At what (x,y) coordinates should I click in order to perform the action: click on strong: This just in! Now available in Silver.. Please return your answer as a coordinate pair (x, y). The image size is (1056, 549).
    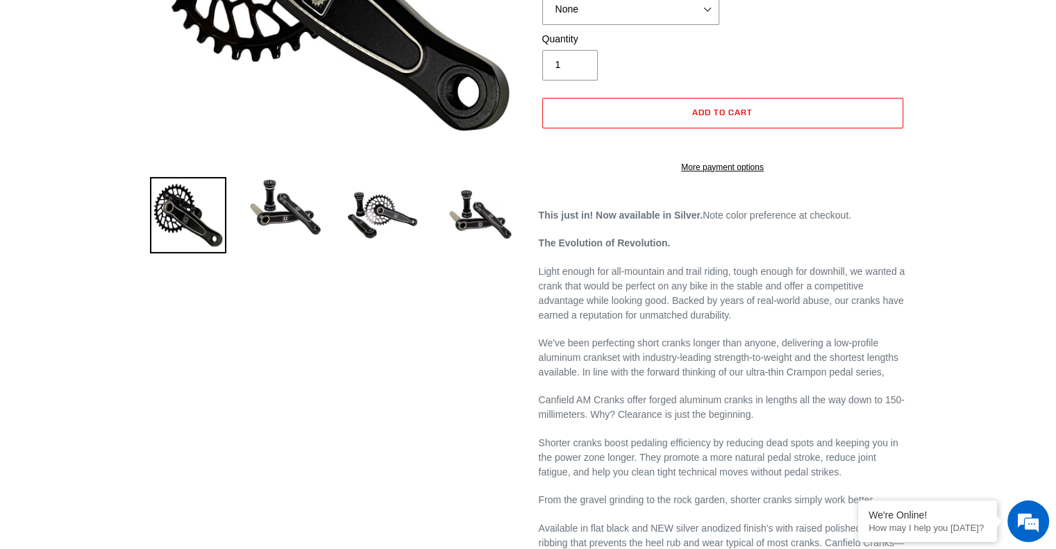
    Looking at the image, I should click on (621, 215).